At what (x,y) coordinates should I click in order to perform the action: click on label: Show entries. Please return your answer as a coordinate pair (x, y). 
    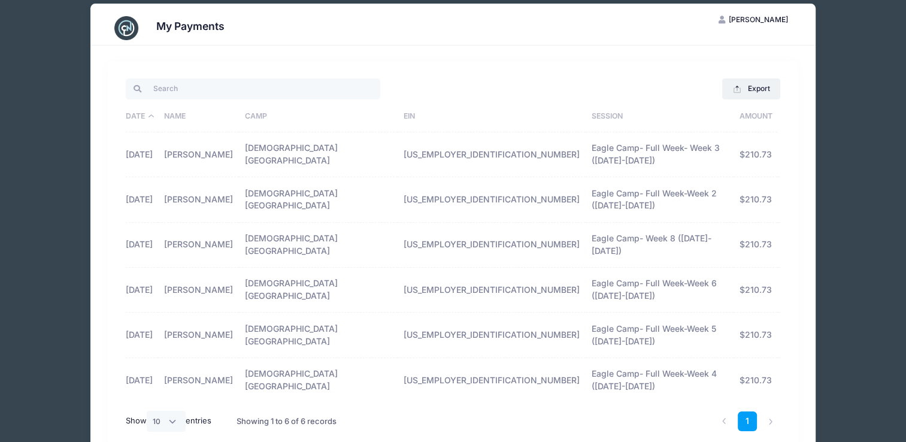
    Looking at the image, I should click on (169, 421).